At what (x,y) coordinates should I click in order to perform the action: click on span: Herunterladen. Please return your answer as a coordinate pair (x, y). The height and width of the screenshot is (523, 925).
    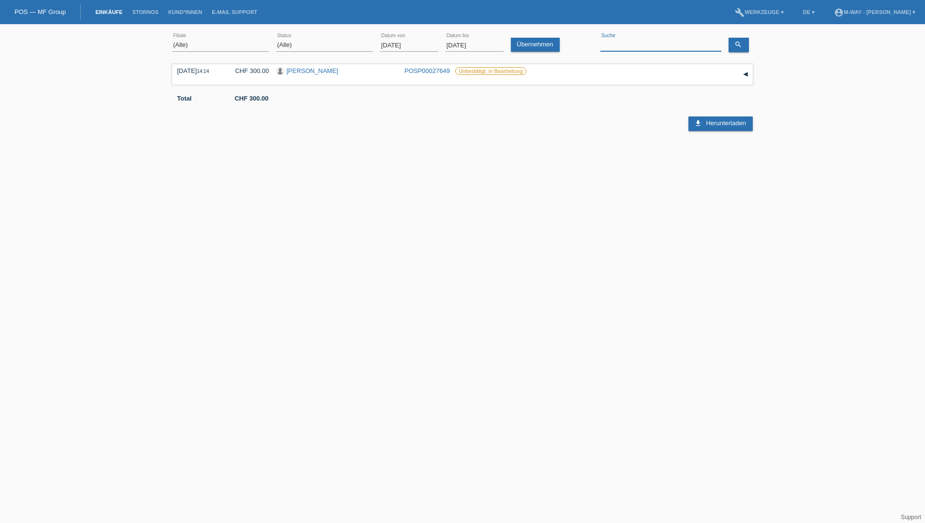
    Looking at the image, I should click on (726, 123).